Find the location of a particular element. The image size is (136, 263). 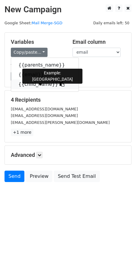

a: Daily emails left: 50 is located at coordinates (111, 23).